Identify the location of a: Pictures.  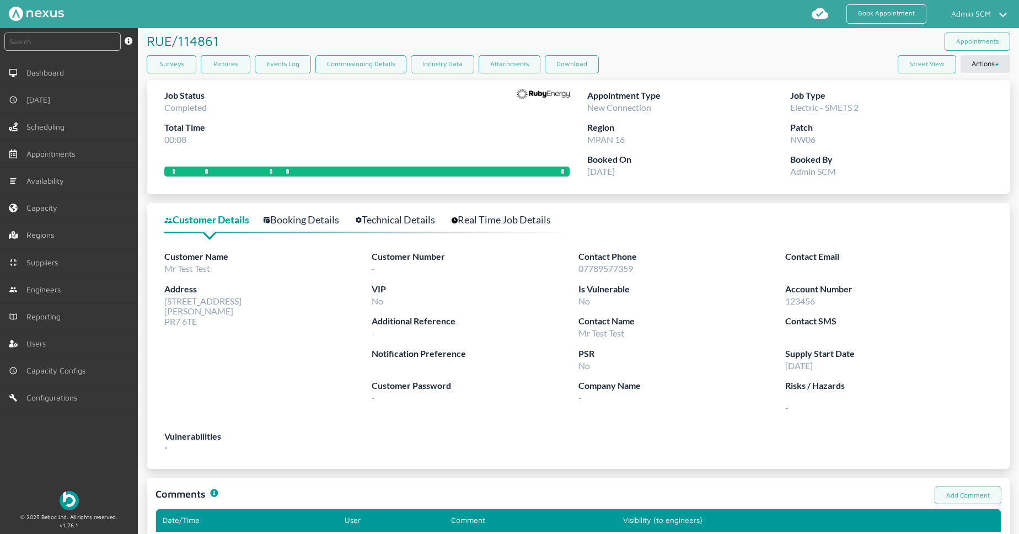
(226, 64).